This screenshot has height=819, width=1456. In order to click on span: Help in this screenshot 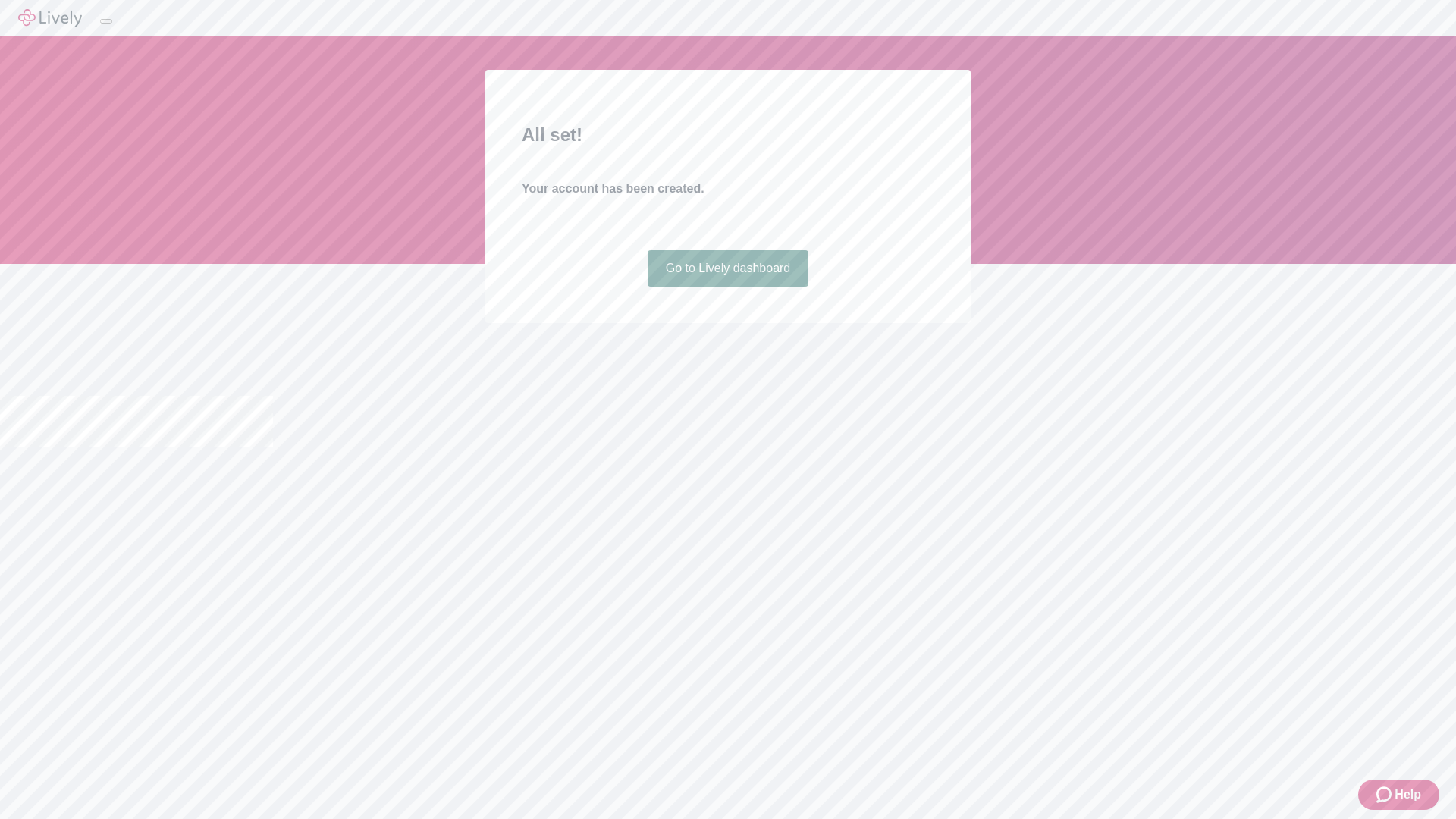, I will do `click(1407, 795)`.